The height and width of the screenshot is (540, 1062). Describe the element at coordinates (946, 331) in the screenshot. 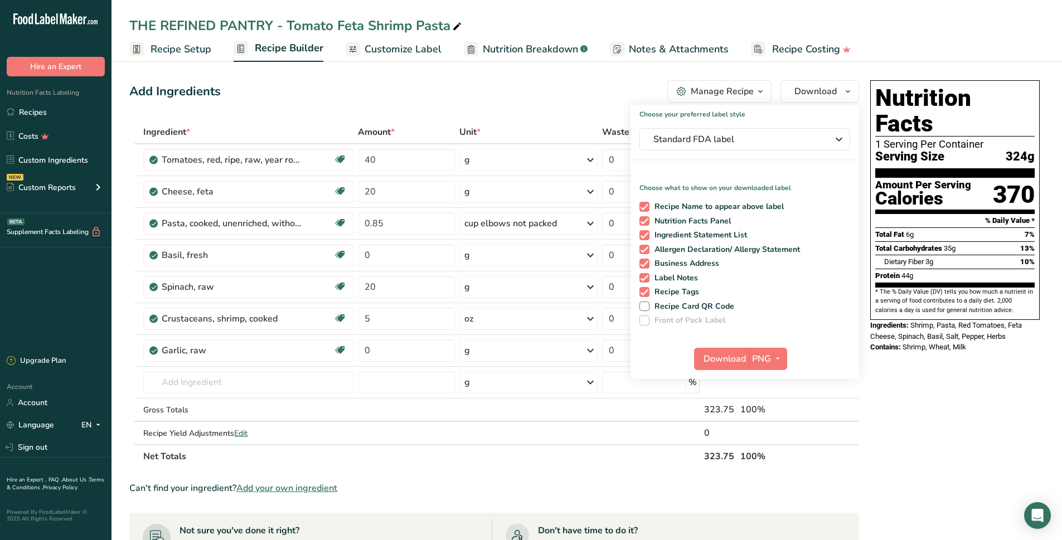

I see `span: Shrimp, Pasta, Red Tomatoes, Feta Cheese, Spinach, Basil, Salt, Pepper, Herbs` at that location.